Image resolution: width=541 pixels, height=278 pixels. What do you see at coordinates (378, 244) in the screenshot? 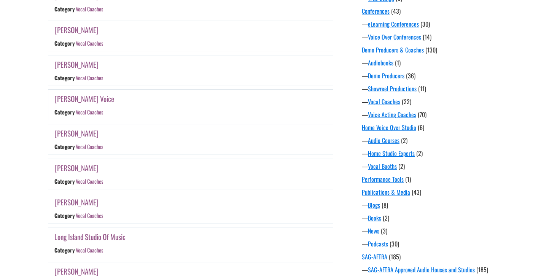
I see `a: Podcasts` at bounding box center [378, 244].